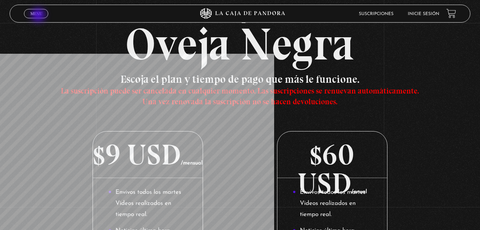 This screenshot has width=480, height=230. I want to click on h3: Escoja el plan y tiempo de pago que más le funcione., so click(240, 90).